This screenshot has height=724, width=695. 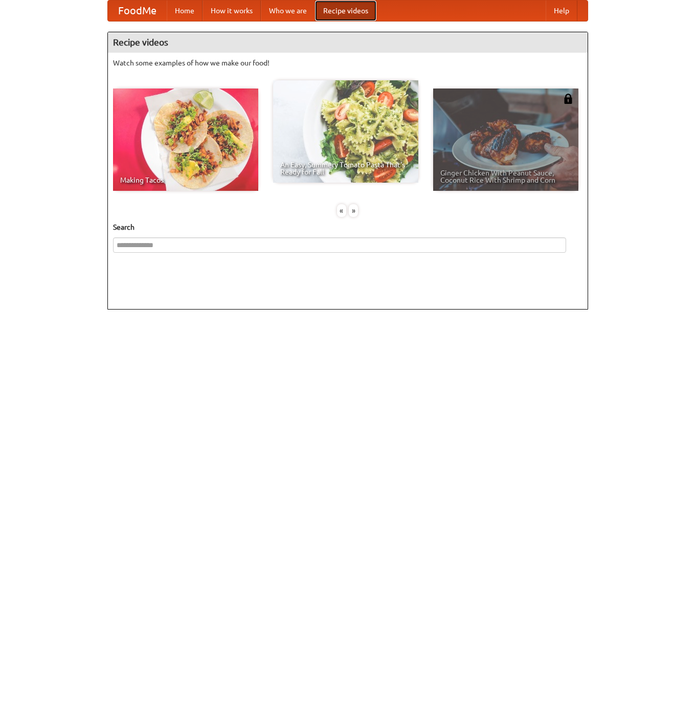 I want to click on a: How it works, so click(x=232, y=11).